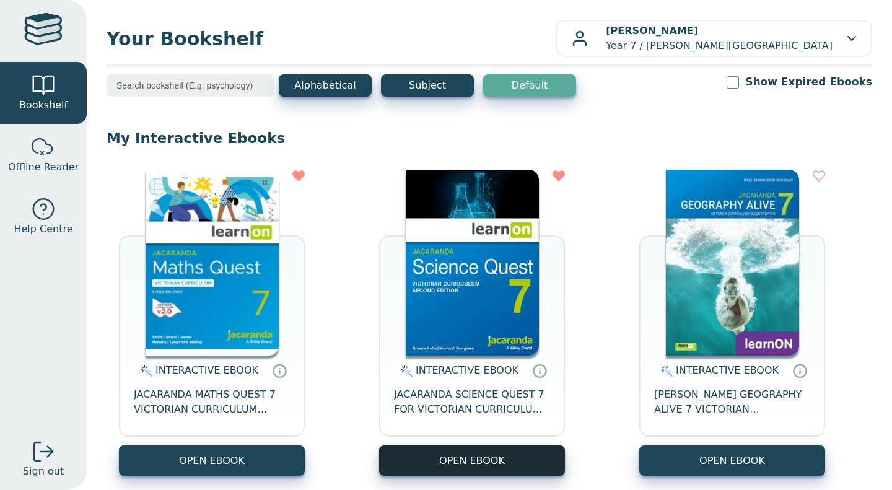 Image resolution: width=892 pixels, height=490 pixels. What do you see at coordinates (472, 263) in the screenshot?
I see `img: 329c5ec2-5188-ea11-a992-0272d098c78b.jpg` at bounding box center [472, 263].